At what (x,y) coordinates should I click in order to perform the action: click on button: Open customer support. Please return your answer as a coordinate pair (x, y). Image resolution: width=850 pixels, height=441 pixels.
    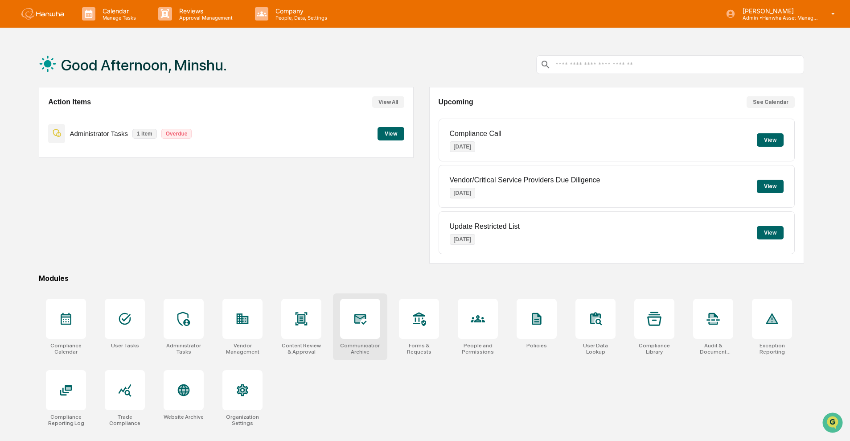
    Looking at the image, I should click on (11, 11).